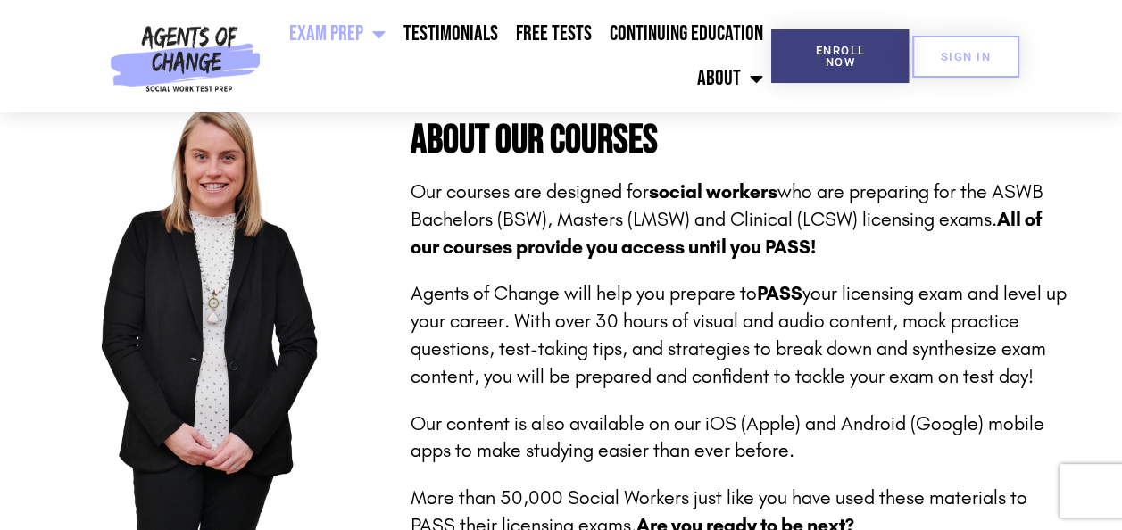 The image size is (1122, 530). I want to click on a: Enroll Now, so click(840, 56).